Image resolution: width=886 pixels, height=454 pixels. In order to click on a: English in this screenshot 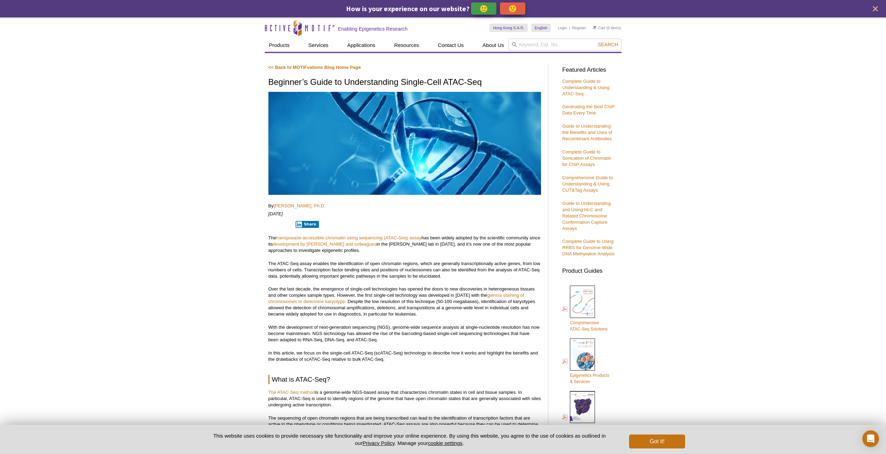, I will do `click(541, 28)`.